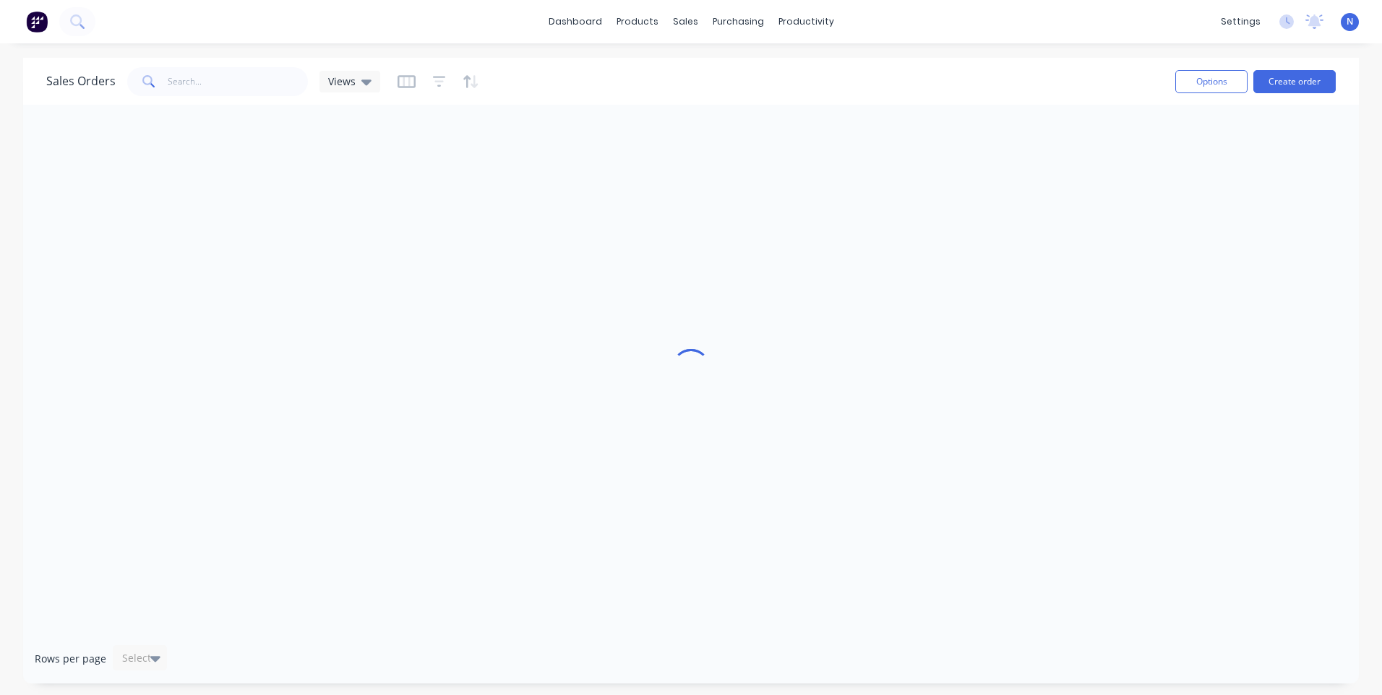  Describe the element at coordinates (638, 22) in the screenshot. I see `div: products` at that location.